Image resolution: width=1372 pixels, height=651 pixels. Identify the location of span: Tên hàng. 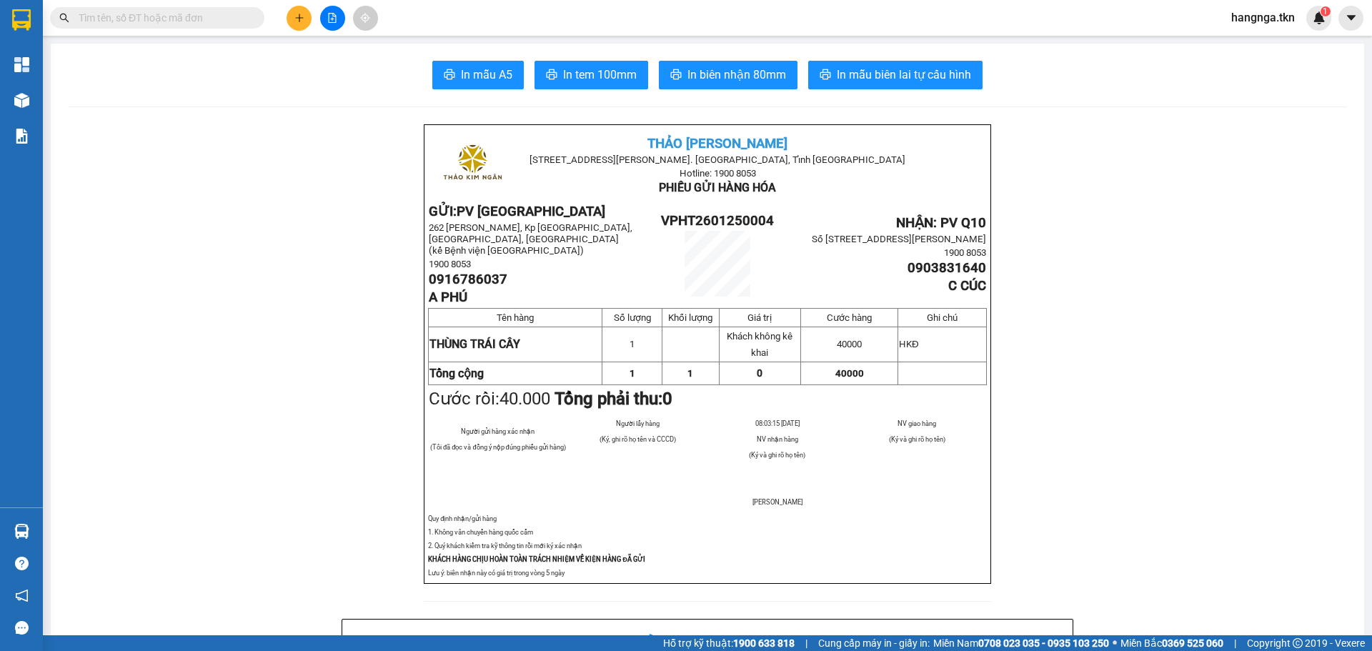
(515, 317).